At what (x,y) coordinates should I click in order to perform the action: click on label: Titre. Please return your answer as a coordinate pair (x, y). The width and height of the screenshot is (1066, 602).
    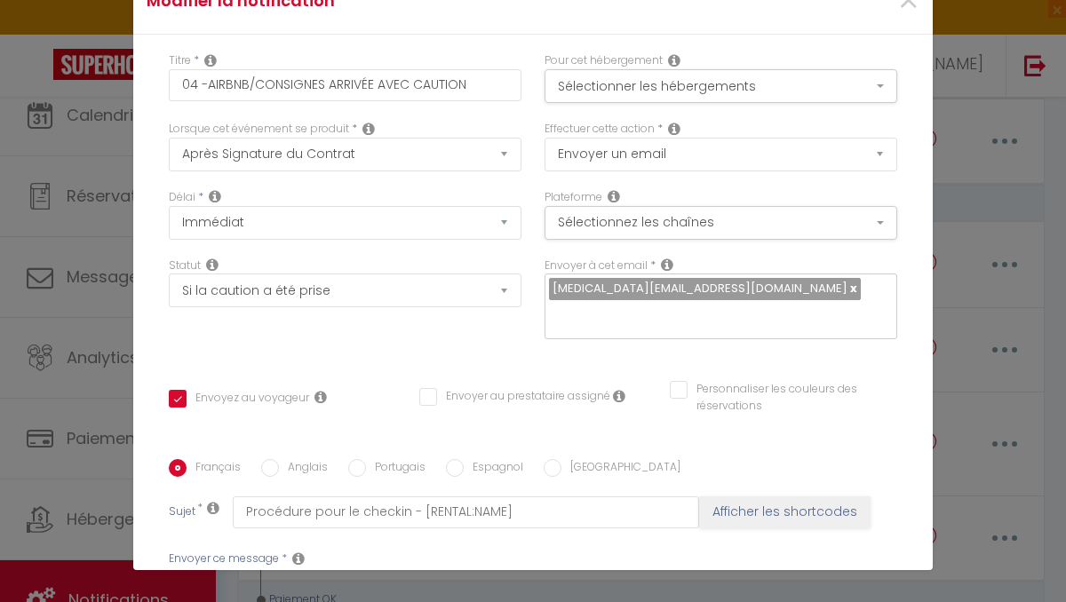
    Looking at the image, I should click on (179, 60).